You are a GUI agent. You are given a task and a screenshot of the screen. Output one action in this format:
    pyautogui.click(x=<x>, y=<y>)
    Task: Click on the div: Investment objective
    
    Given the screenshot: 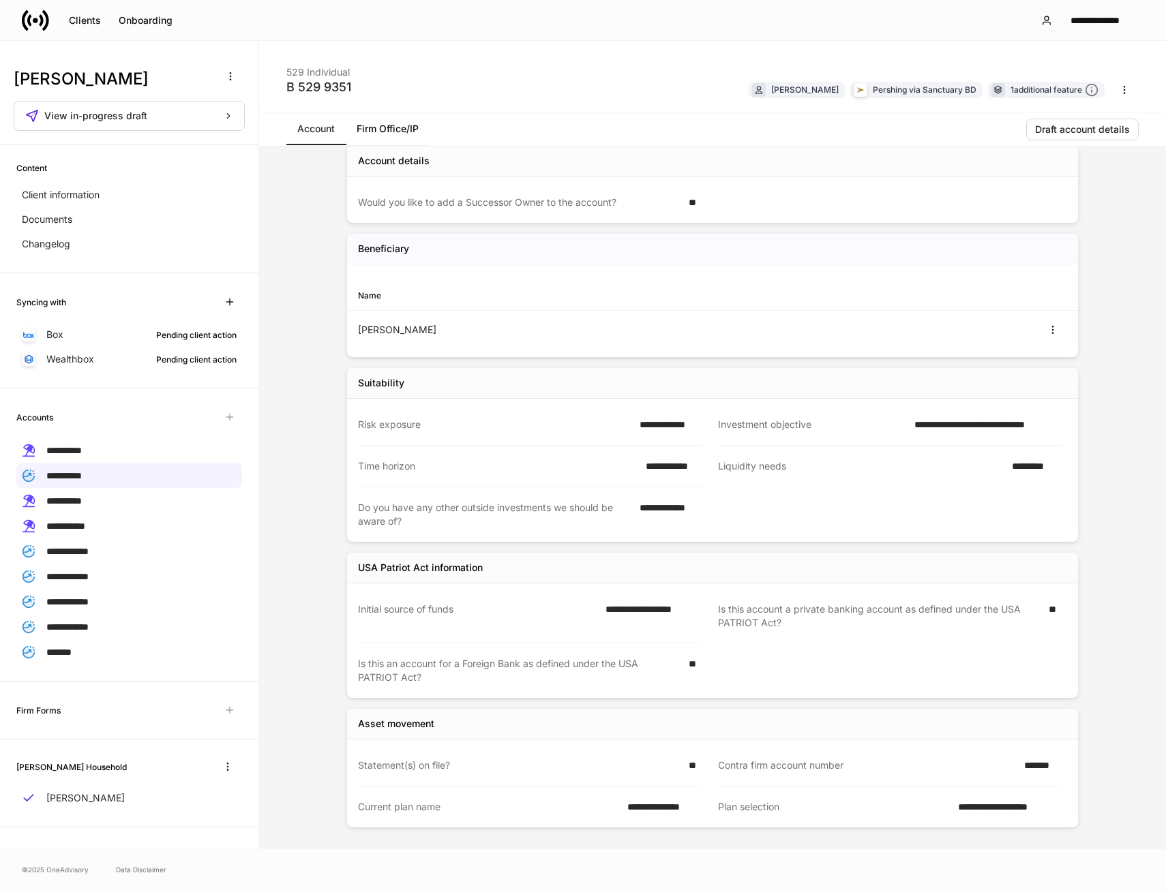 What is the action you would take?
    pyautogui.click(x=812, y=425)
    